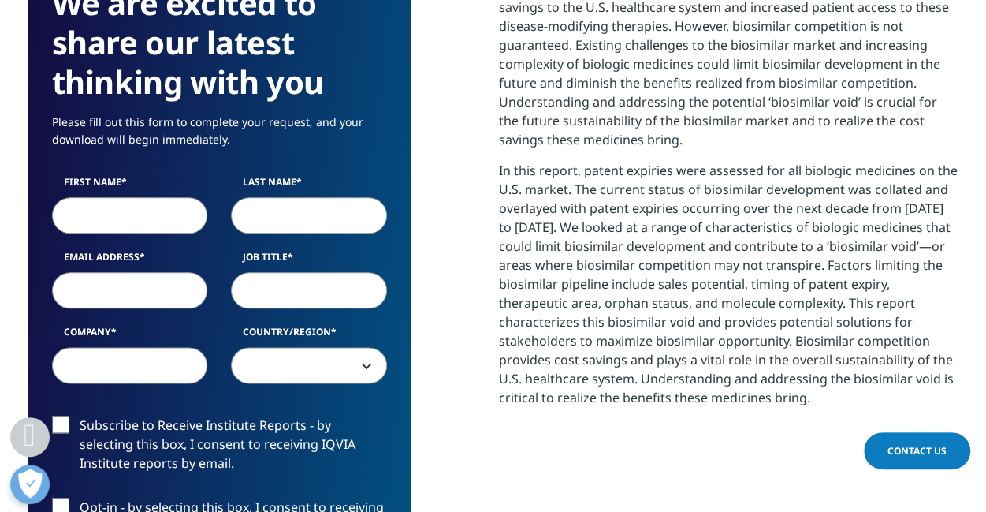 The image size is (986, 512). What do you see at coordinates (728, 289) in the screenshot?
I see `p: In this report, patent expiries were assessed for all biologic medicines on the U.S. market. The ...` at bounding box center [728, 289].